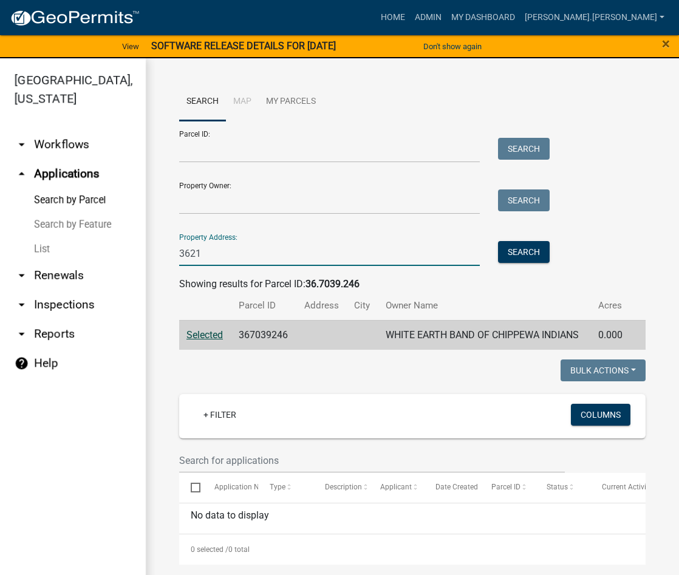 The width and height of the screenshot is (679, 575). I want to click on div: 0 total, so click(412, 550).